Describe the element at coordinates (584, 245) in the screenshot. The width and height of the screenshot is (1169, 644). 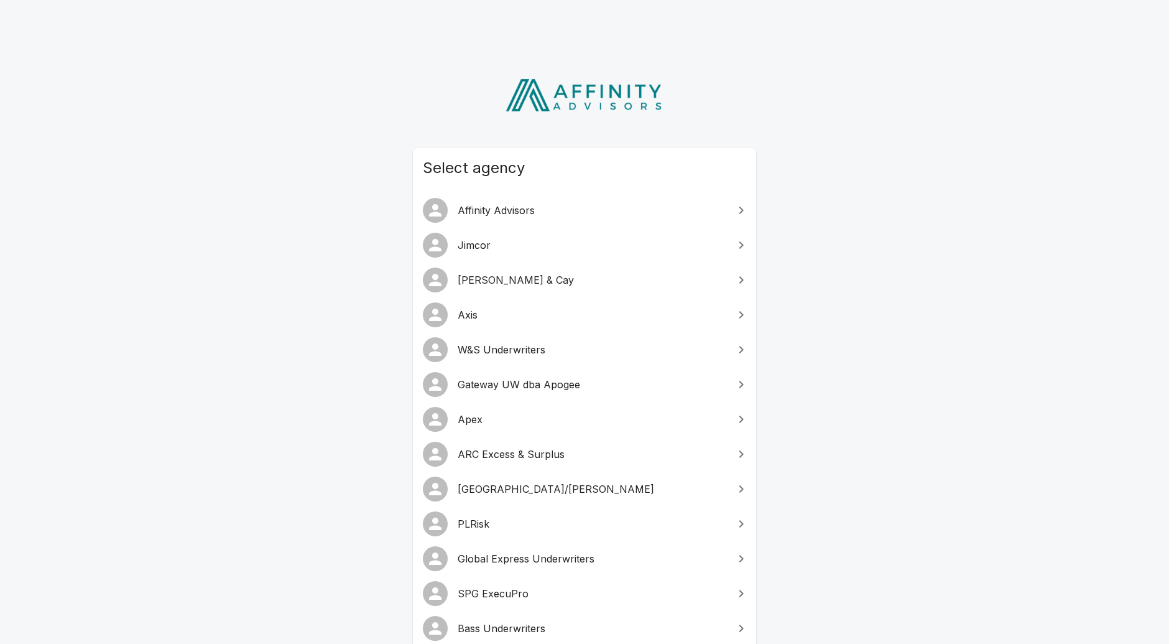
I see `a: Jimcor` at that location.